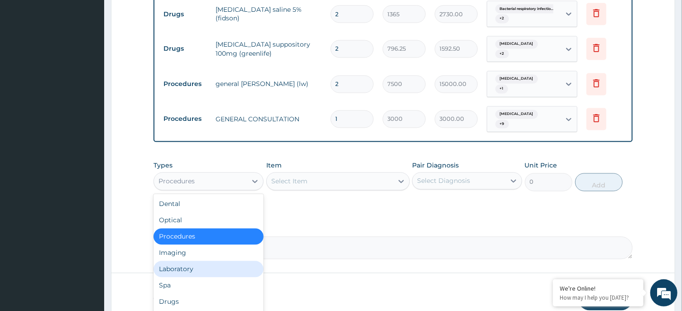 This screenshot has width=682, height=311. Describe the element at coordinates (208, 286) in the screenshot. I see `div: Spa` at that location.